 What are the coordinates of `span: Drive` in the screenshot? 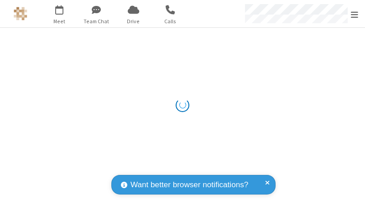 It's located at (133, 21).